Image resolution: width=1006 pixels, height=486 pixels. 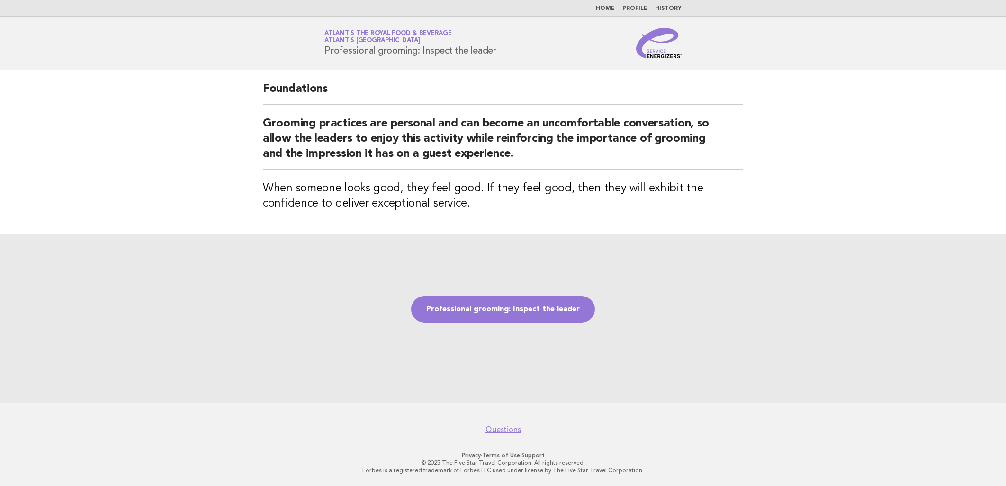 What do you see at coordinates (503, 93) in the screenshot?
I see `h2: Foundations` at bounding box center [503, 93].